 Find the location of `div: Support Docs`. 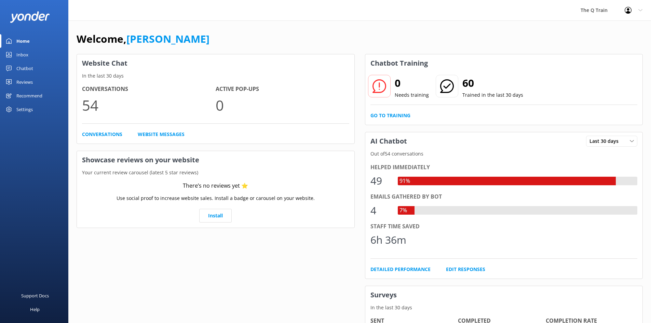

div: Support Docs is located at coordinates (35, 296).